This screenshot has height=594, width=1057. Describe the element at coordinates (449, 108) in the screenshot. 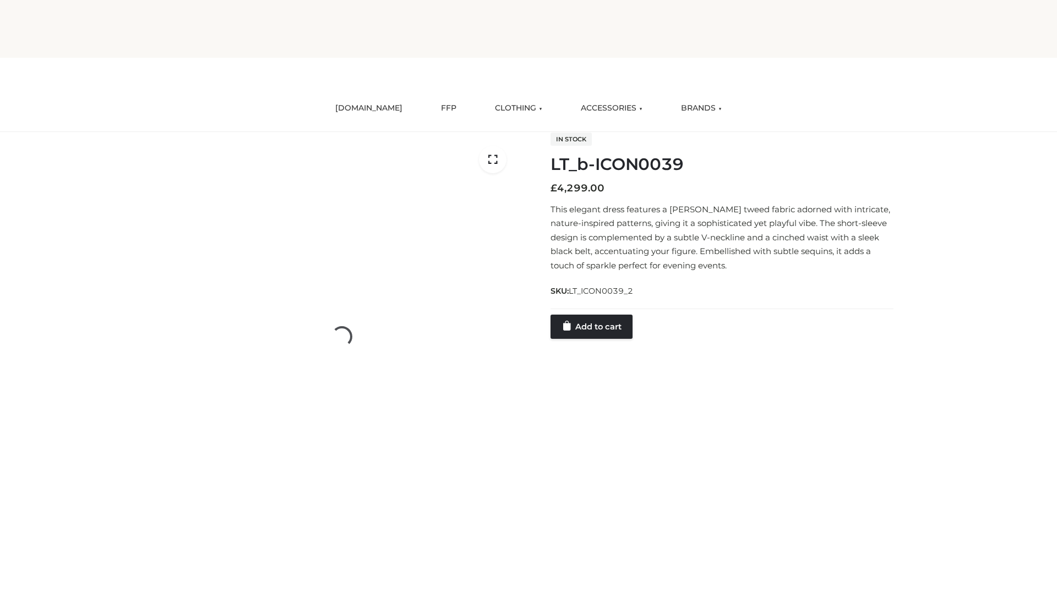

I see `a: FFP` at that location.